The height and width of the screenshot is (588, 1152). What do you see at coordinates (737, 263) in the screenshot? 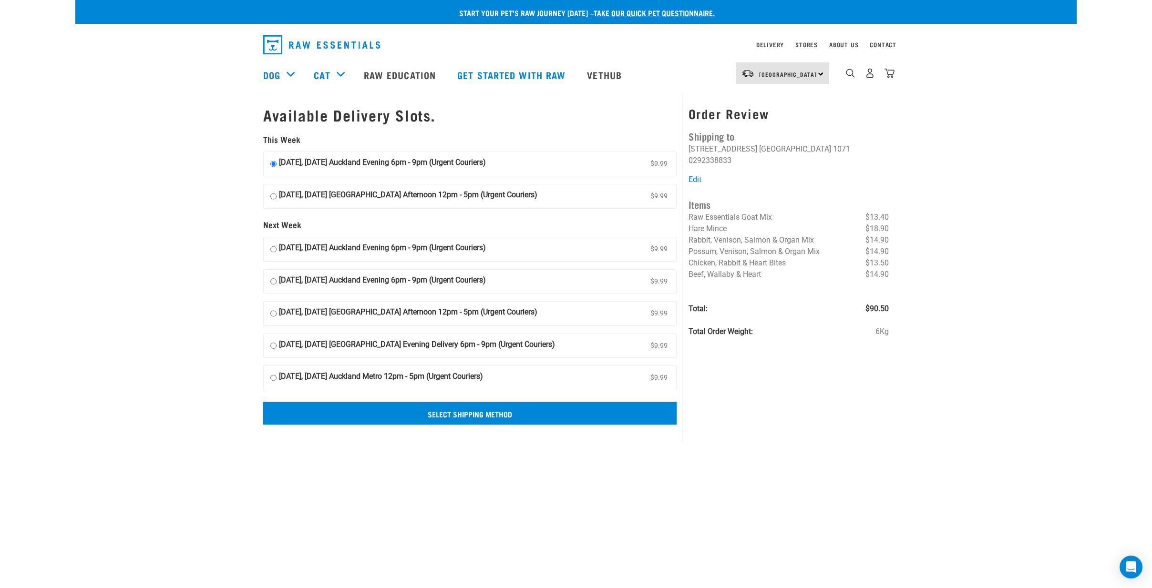
I see `span: Chicken, Rabbit & Heart Bites` at bounding box center [737, 263].